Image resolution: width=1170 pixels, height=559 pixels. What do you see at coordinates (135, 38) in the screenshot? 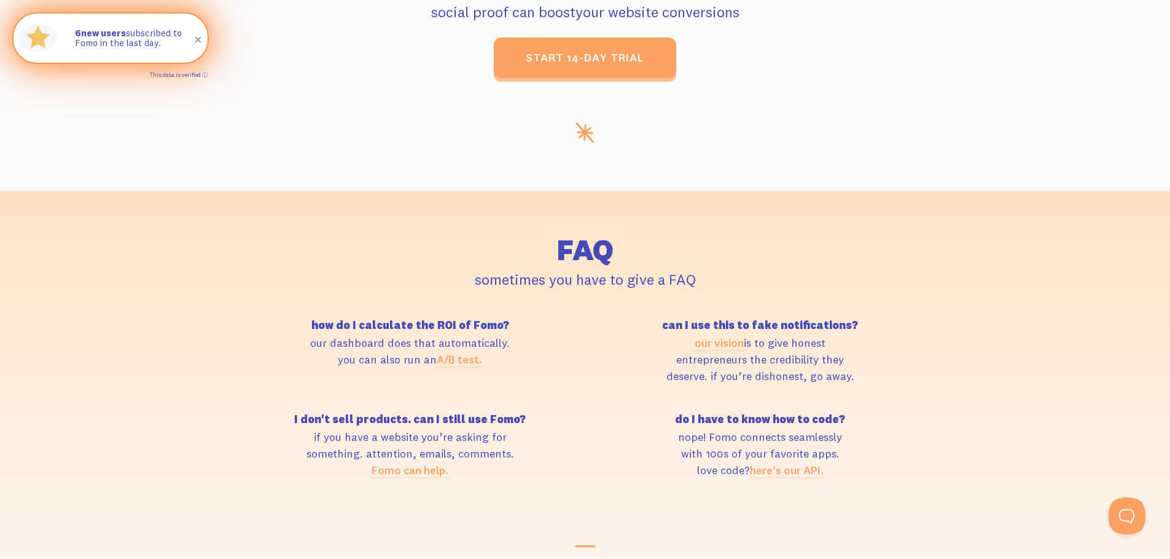
I see `p: subscribed to Fomo in the last day.` at bounding box center [135, 38].